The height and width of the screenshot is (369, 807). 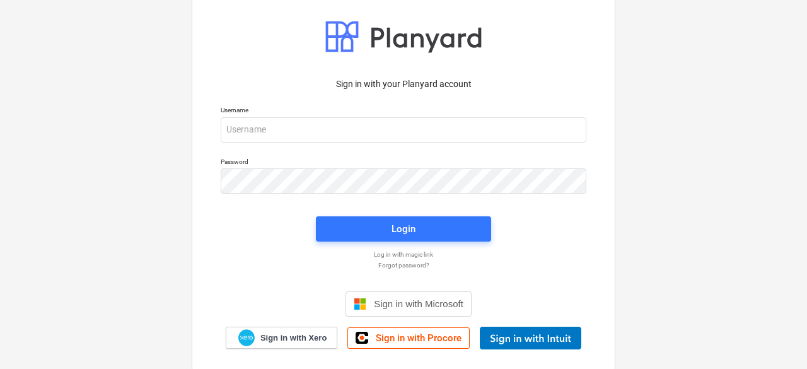 I want to click on img: Microsoft logo, so click(x=360, y=304).